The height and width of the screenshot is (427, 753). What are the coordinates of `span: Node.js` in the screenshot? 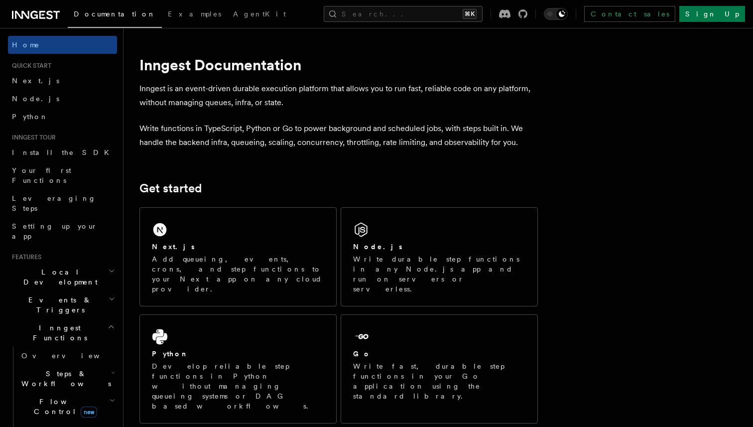 It's located at (35, 99).